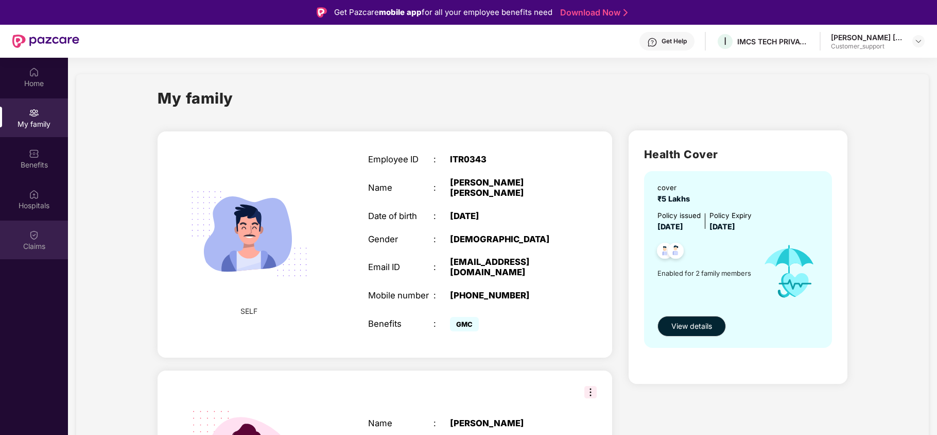 The image size is (937, 435). Describe the element at coordinates (401, 324) in the screenshot. I see `div: Benefits` at that location.